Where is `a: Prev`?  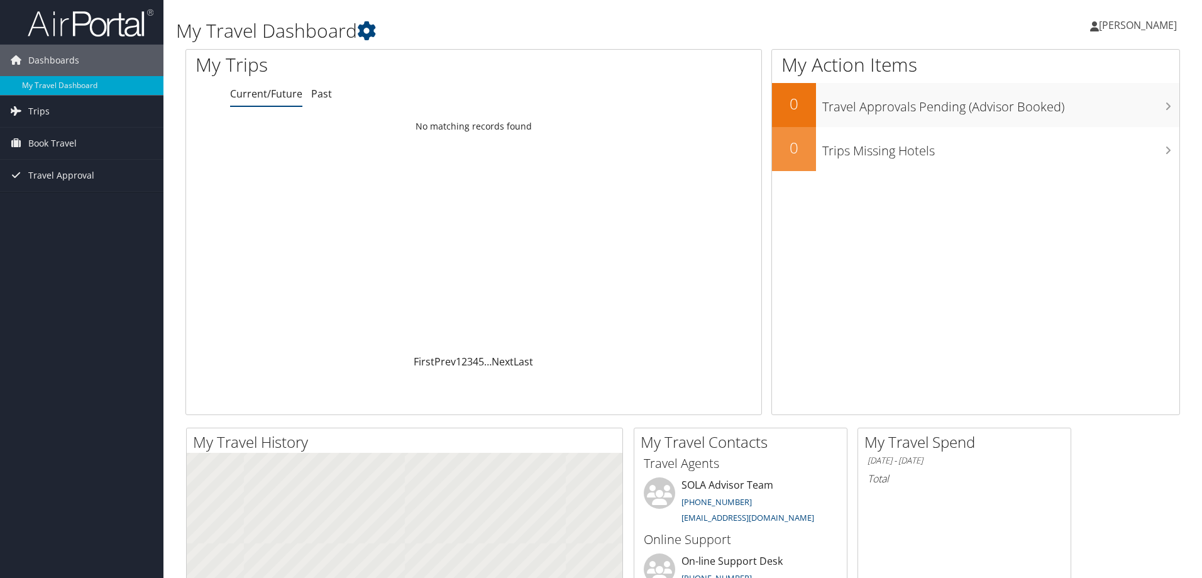 a: Prev is located at coordinates (445, 362).